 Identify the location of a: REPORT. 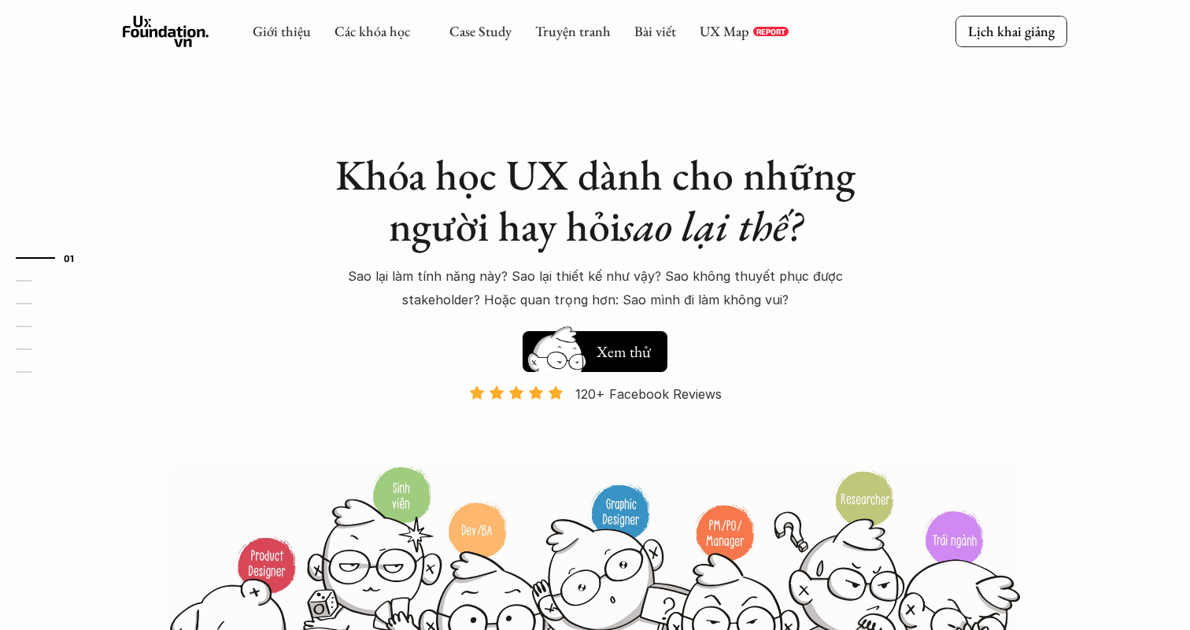
(770, 31).